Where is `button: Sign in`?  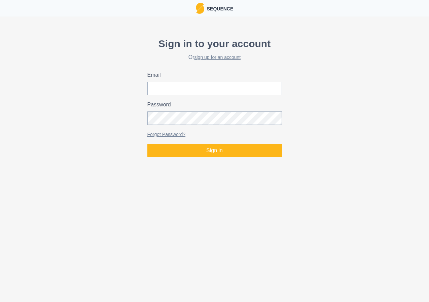 button: Sign in is located at coordinates (215, 151).